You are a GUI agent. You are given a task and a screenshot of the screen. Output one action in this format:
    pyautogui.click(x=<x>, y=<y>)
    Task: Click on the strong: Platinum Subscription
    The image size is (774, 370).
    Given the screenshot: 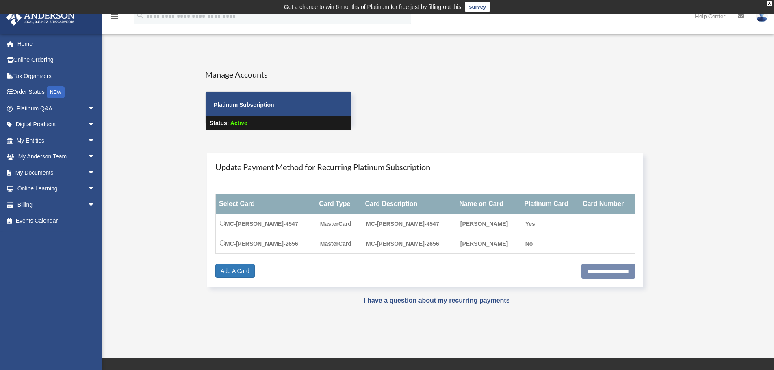 What is the action you would take?
    pyautogui.click(x=244, y=105)
    